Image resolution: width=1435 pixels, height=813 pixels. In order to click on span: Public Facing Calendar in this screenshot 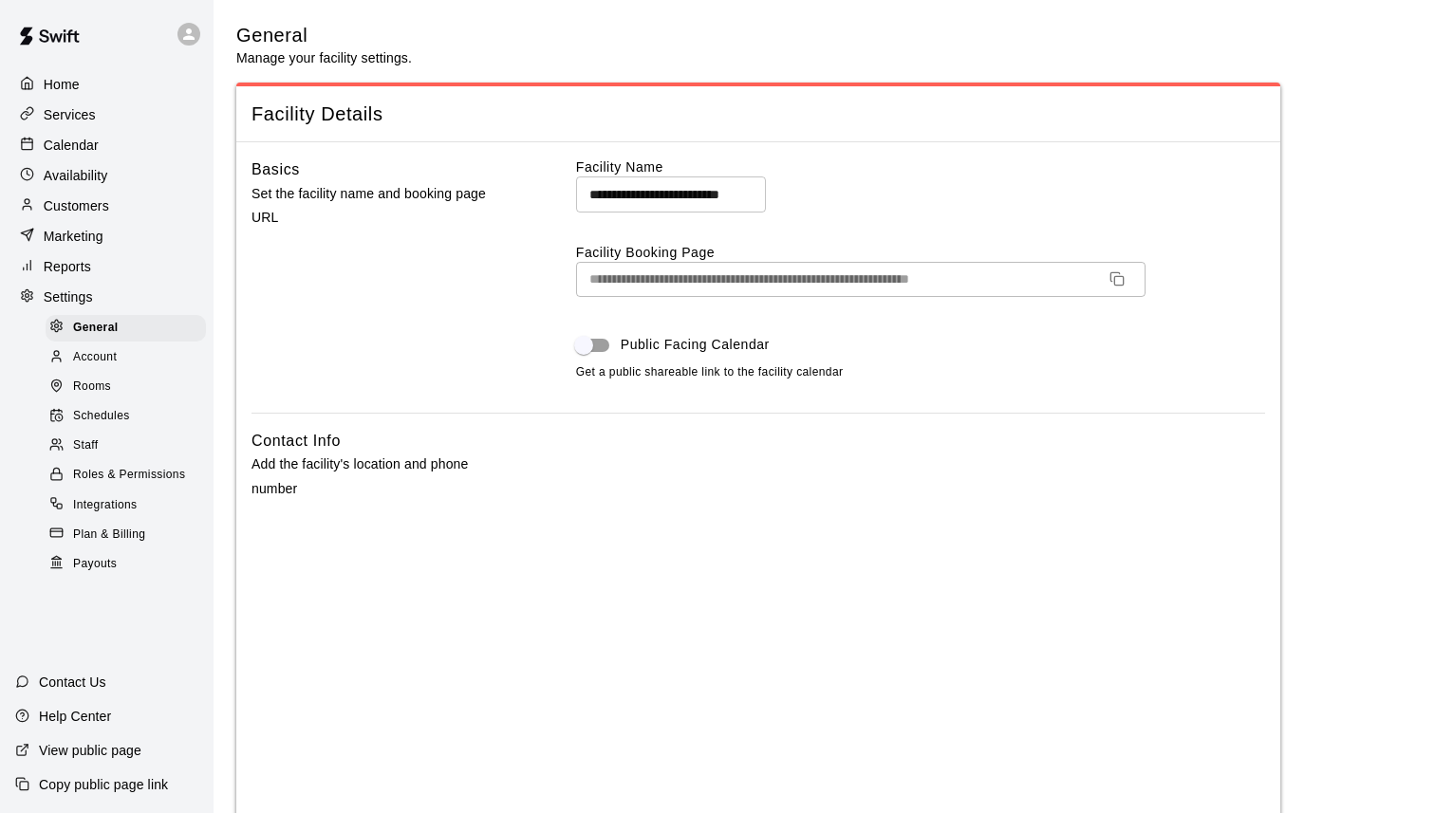, I will do `click(695, 345)`.